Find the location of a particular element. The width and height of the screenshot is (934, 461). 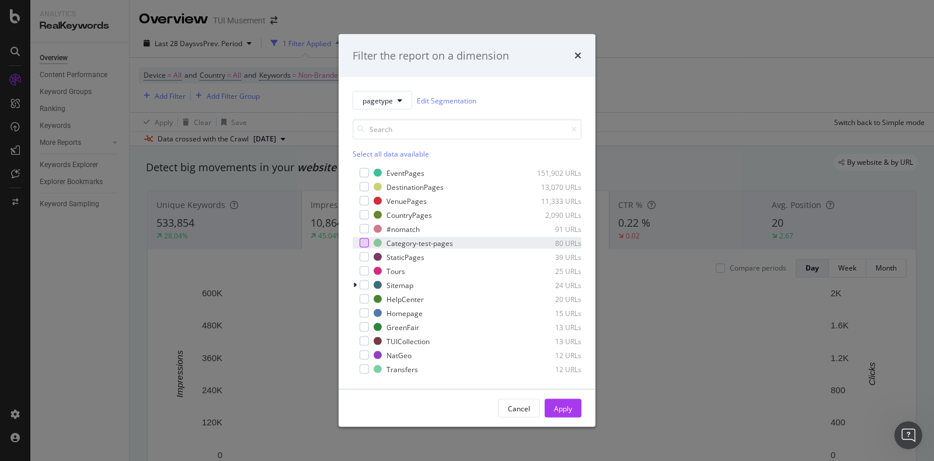

a: Edit Segmentation is located at coordinates (447, 100).